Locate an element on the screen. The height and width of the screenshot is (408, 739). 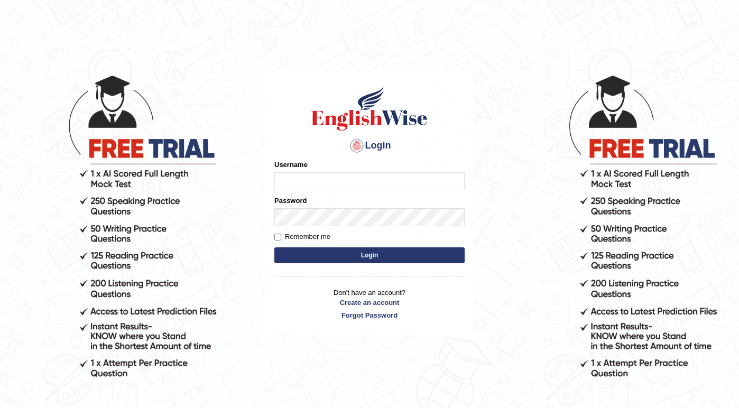
button: Login is located at coordinates (369, 255).